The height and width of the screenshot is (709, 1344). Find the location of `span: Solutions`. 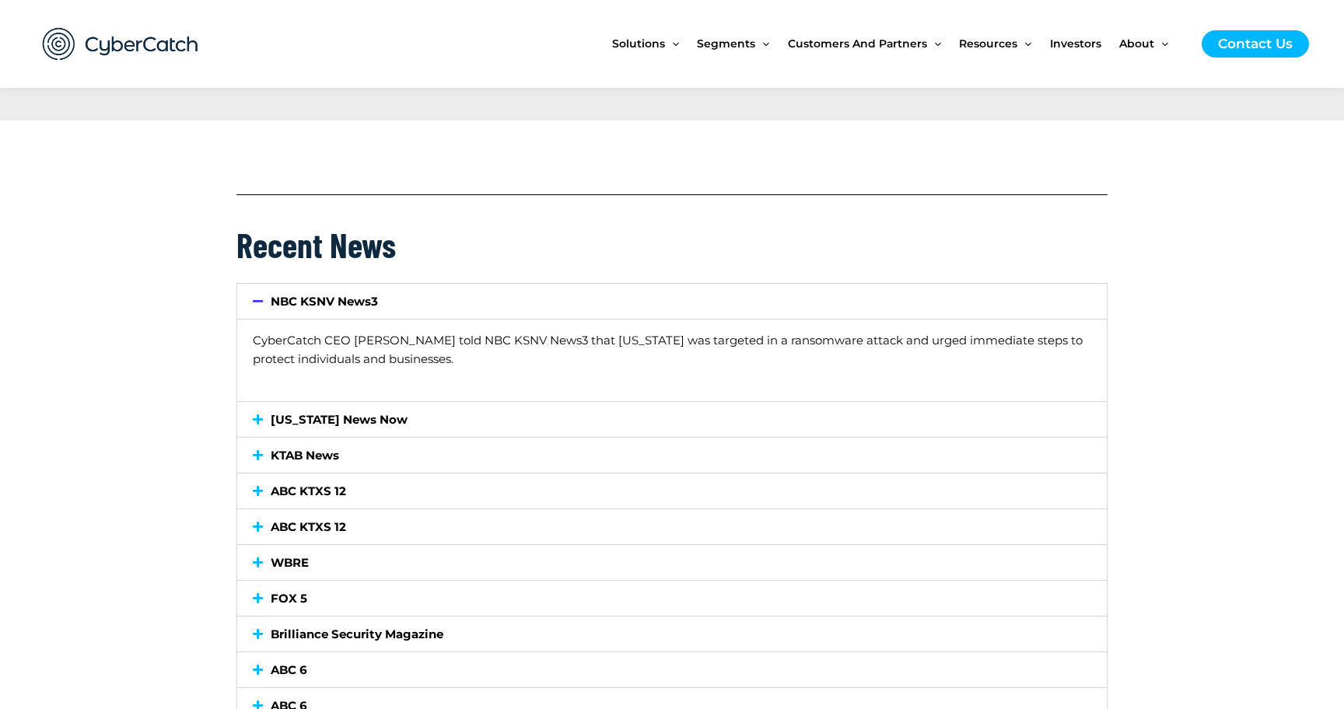

span: Solutions is located at coordinates (638, 44).